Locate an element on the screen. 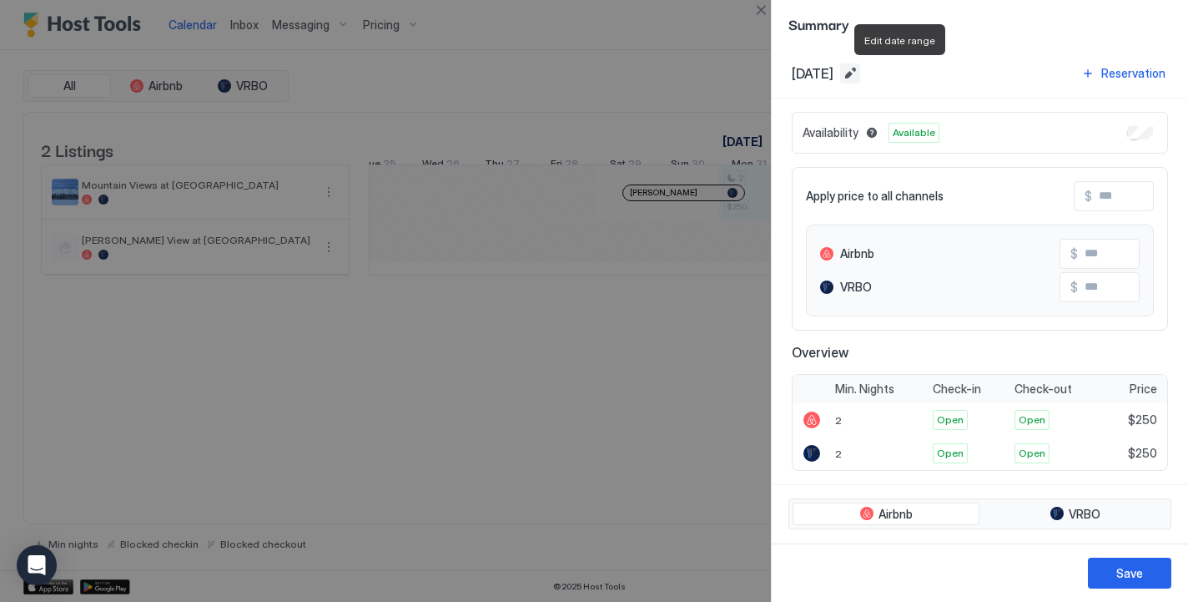 The height and width of the screenshot is (602, 1188). button: Reservation is located at coordinates (1123, 73).